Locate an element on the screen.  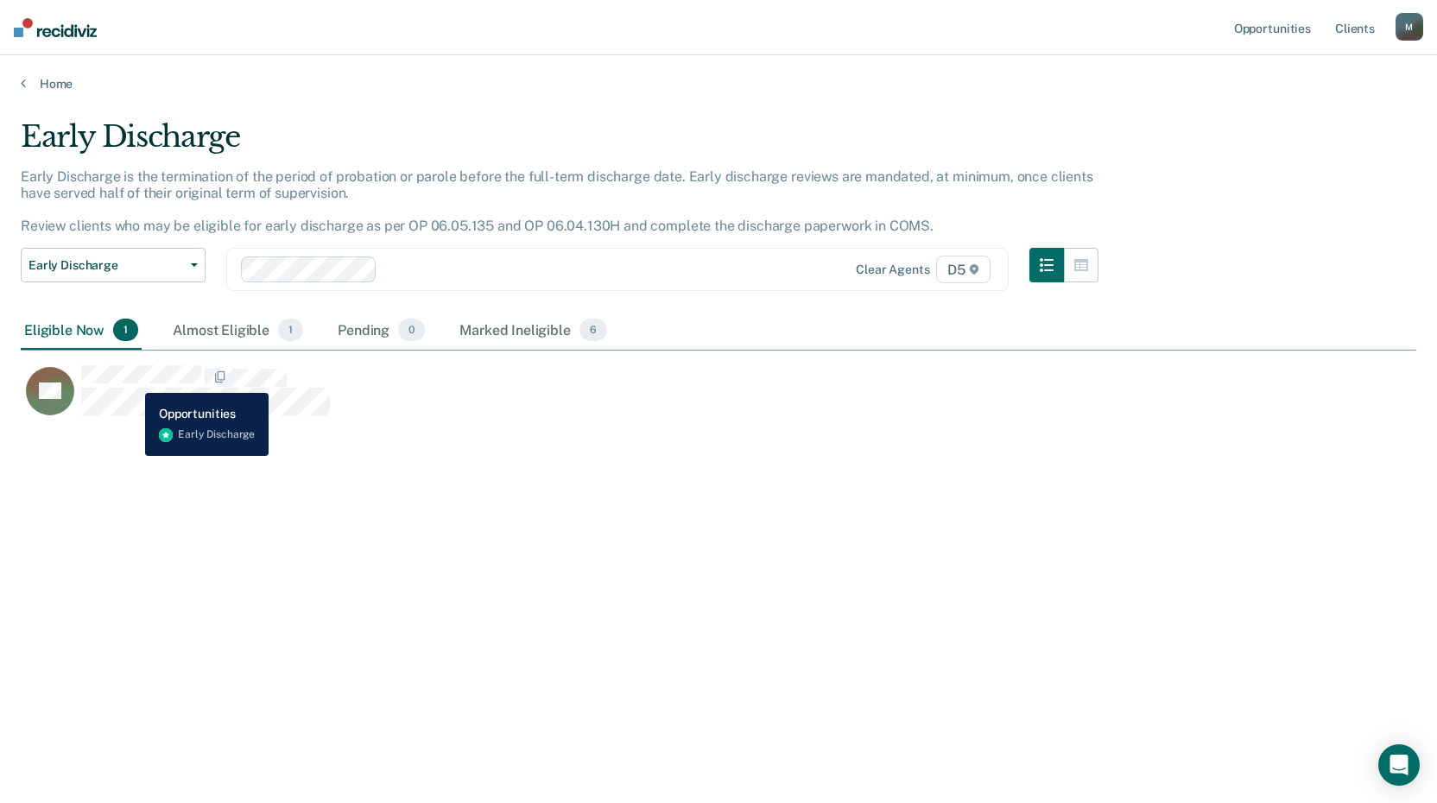
span: 0 is located at coordinates (411, 330).